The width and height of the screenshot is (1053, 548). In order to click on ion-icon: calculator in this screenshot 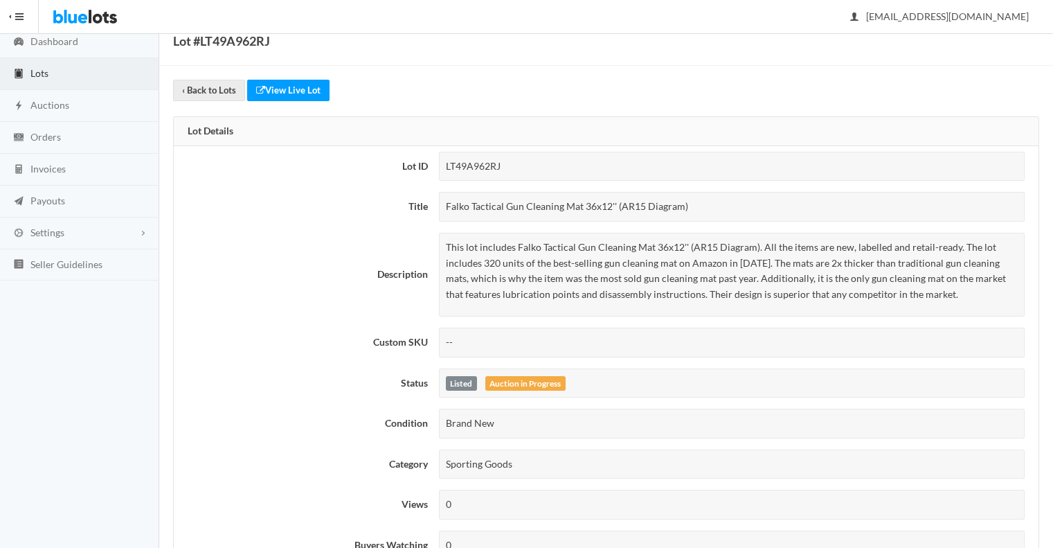, I will do `click(19, 170)`.